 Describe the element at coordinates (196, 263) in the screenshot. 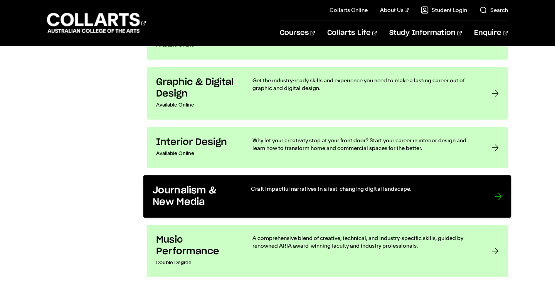

I see `p: Double Degree` at that location.